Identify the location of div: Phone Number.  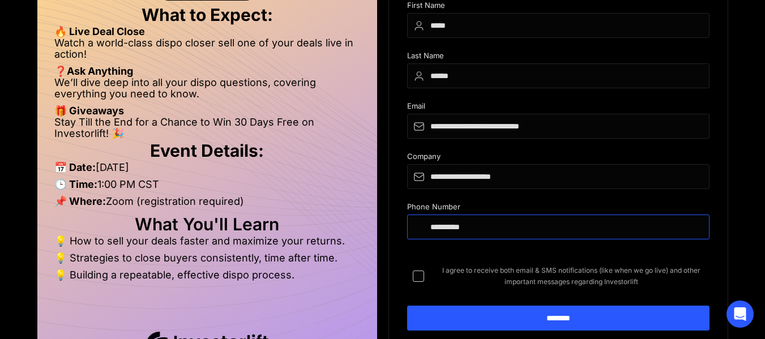
(558, 208).